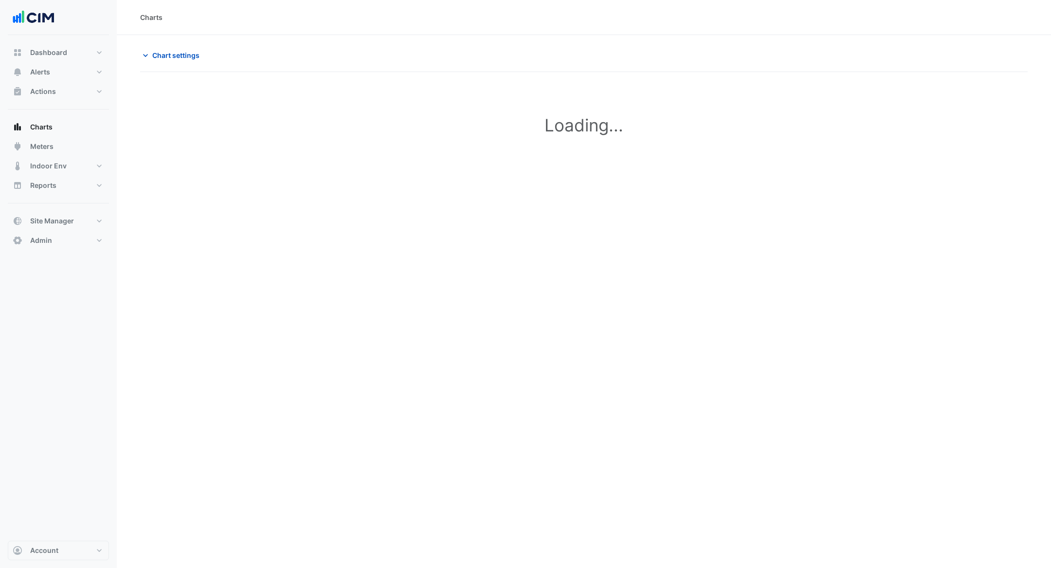 The height and width of the screenshot is (568, 1051). What do you see at coordinates (18, 53) in the screenshot?
I see `app-icon: Dashboard` at bounding box center [18, 53].